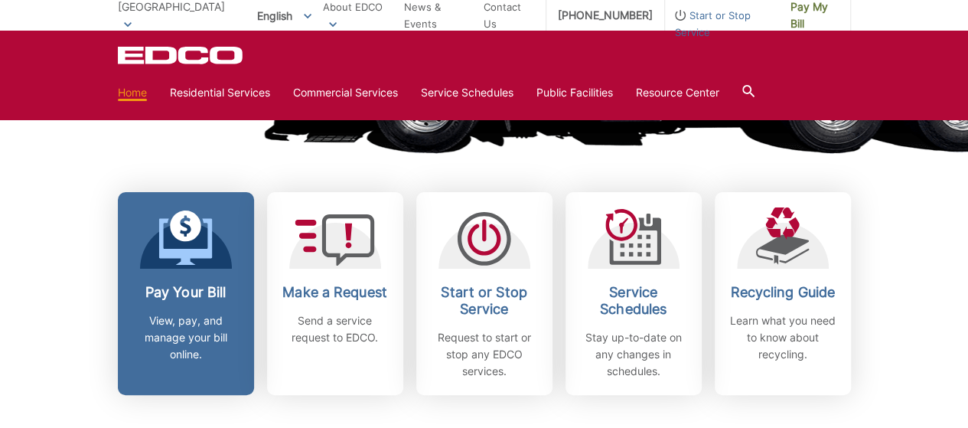 The height and width of the screenshot is (428, 968). What do you see at coordinates (335, 329) in the screenshot?
I see `p: Send a service request to EDCO.` at bounding box center [335, 329].